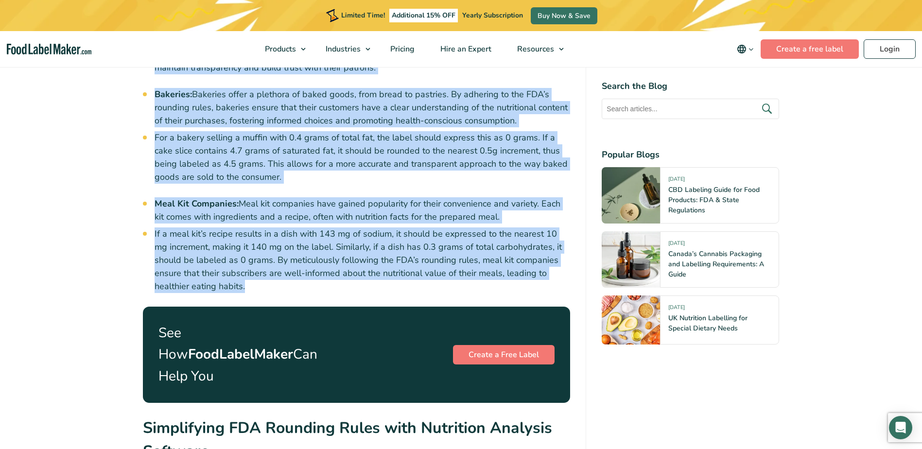 This screenshot has height=449, width=922. I want to click on a: Pricing, so click(402, 49).